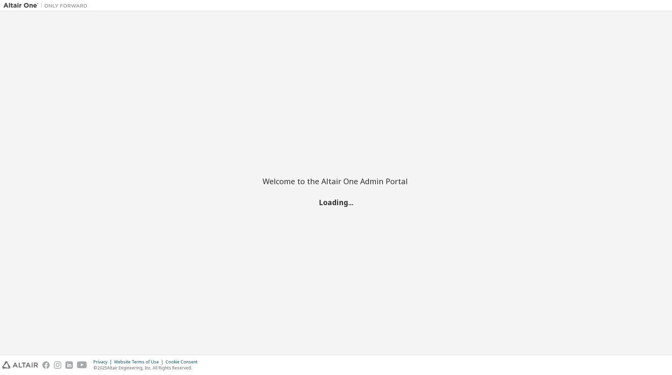 This screenshot has height=375, width=672. Describe the element at coordinates (57, 365) in the screenshot. I see `img: instagram.svg` at that location.